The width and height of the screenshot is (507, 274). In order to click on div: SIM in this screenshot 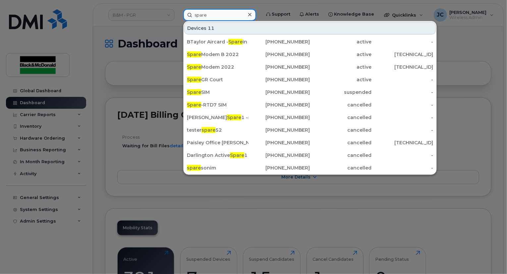, I will do `click(218, 92)`.